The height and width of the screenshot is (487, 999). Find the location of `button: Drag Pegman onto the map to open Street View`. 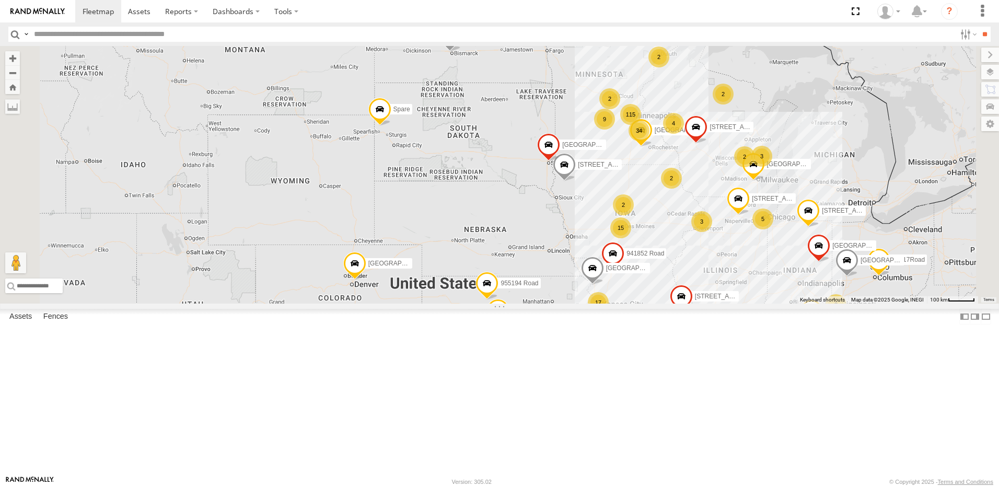

button: Drag Pegman onto the map to open Street View is located at coordinates (16, 263).